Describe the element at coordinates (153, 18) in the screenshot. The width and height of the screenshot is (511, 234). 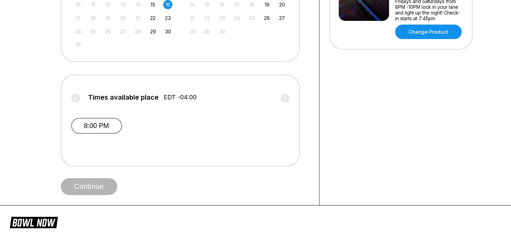
I see `div: Choose Friday, August 22nd, 2025` at that location.